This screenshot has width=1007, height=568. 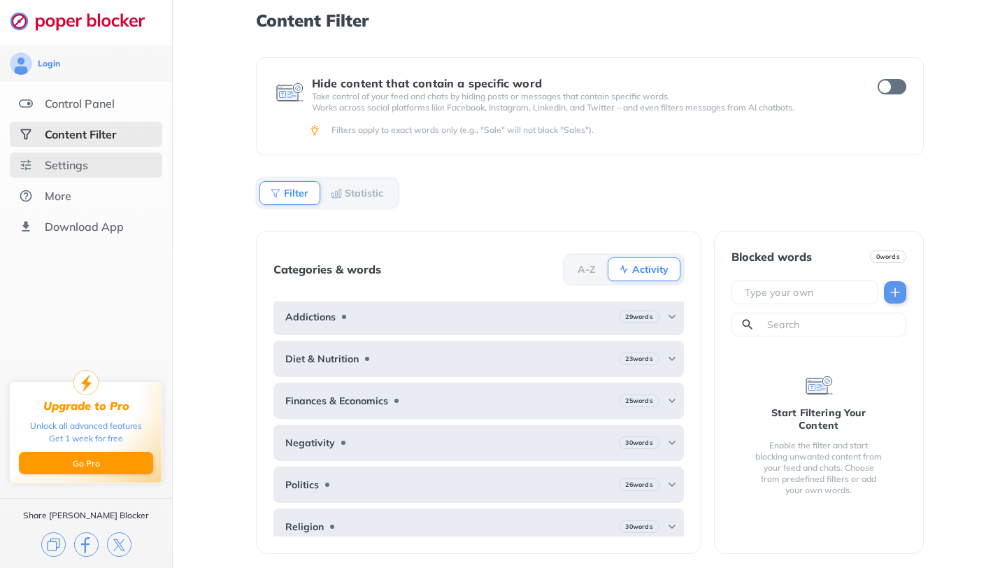 What do you see at coordinates (639, 317) in the screenshot?
I see `b: 29 words` at bounding box center [639, 317].